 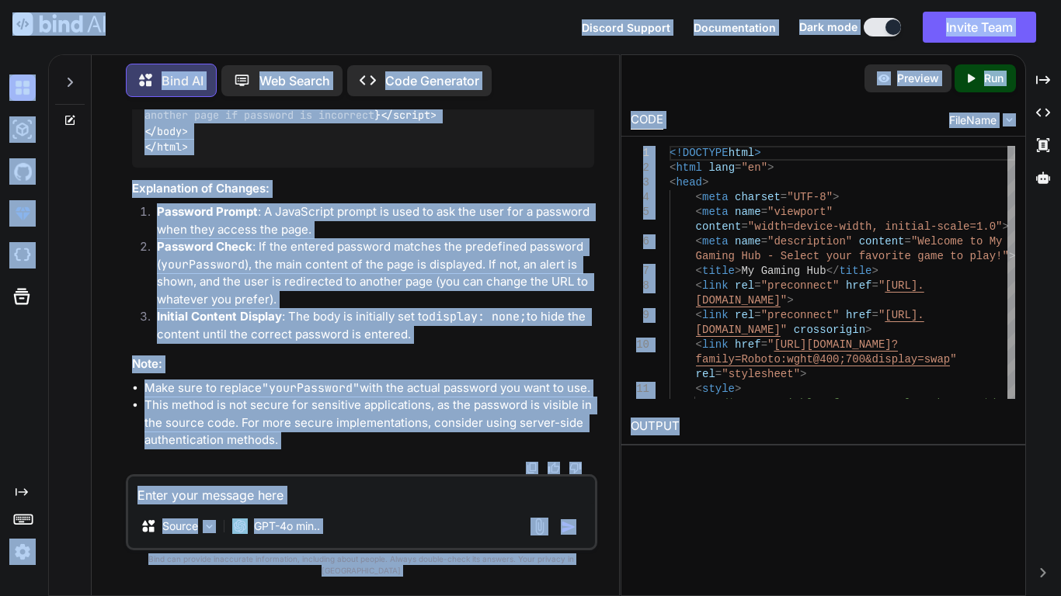 What do you see at coordinates (287, 527) in the screenshot?
I see `p: GPT-4o min..` at bounding box center [287, 527].